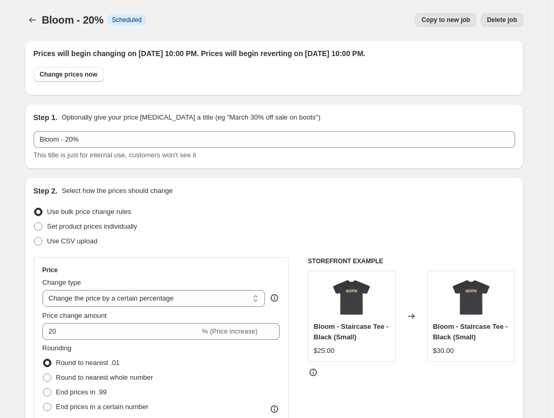 The height and width of the screenshot is (418, 554). I want to click on input: 30% off holiday sale, so click(274, 139).